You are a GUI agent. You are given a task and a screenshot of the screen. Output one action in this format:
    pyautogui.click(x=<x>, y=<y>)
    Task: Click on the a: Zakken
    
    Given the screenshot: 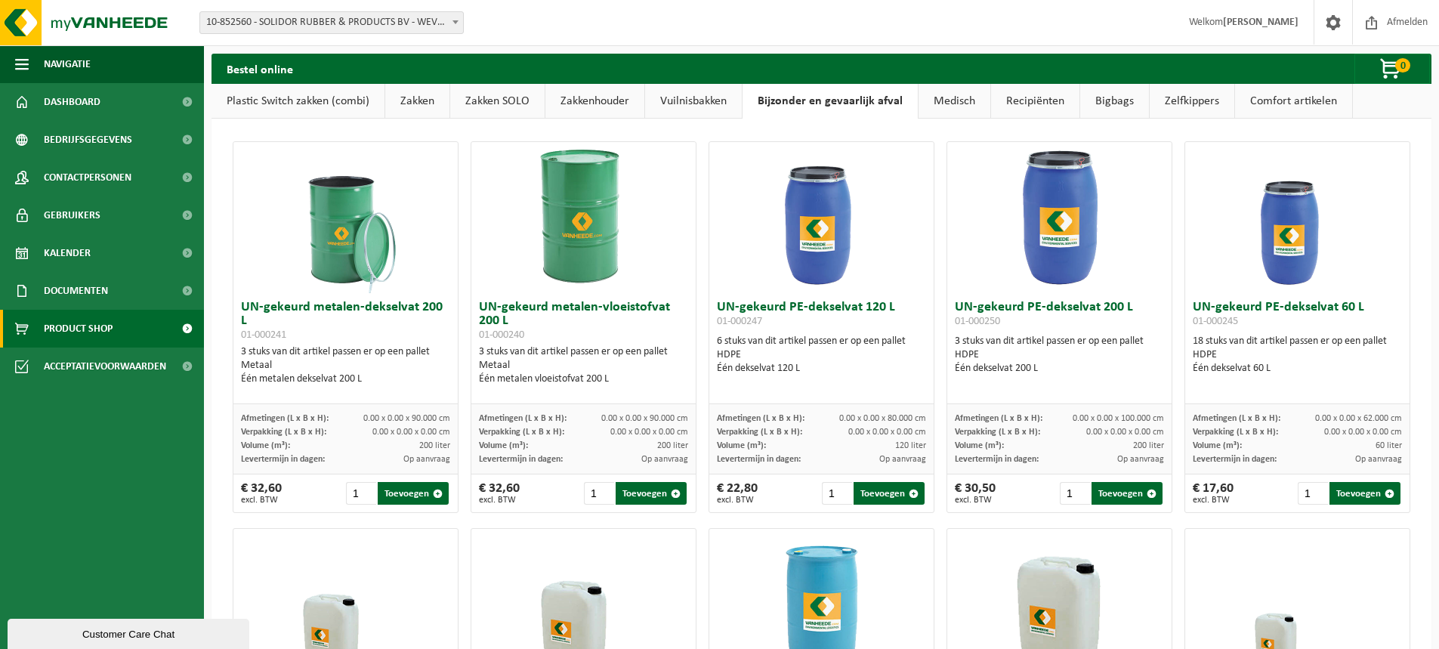 What is the action you would take?
    pyautogui.click(x=417, y=101)
    